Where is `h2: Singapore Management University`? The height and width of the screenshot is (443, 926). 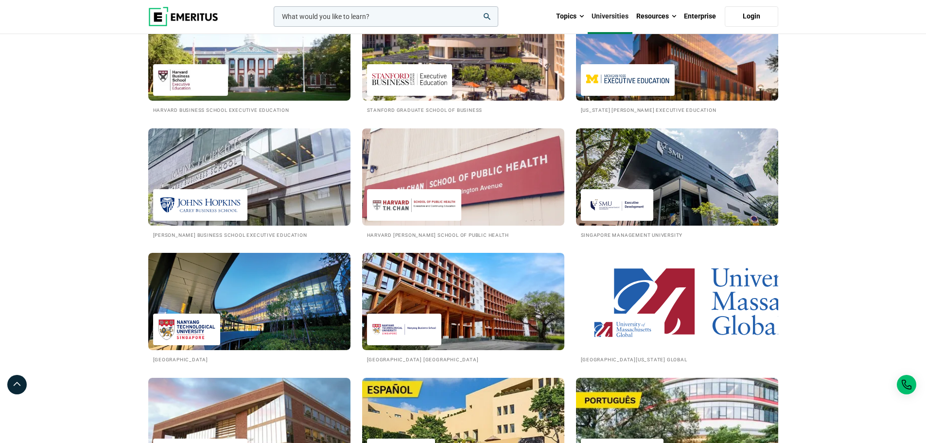 h2: Singapore Management University is located at coordinates (677, 234).